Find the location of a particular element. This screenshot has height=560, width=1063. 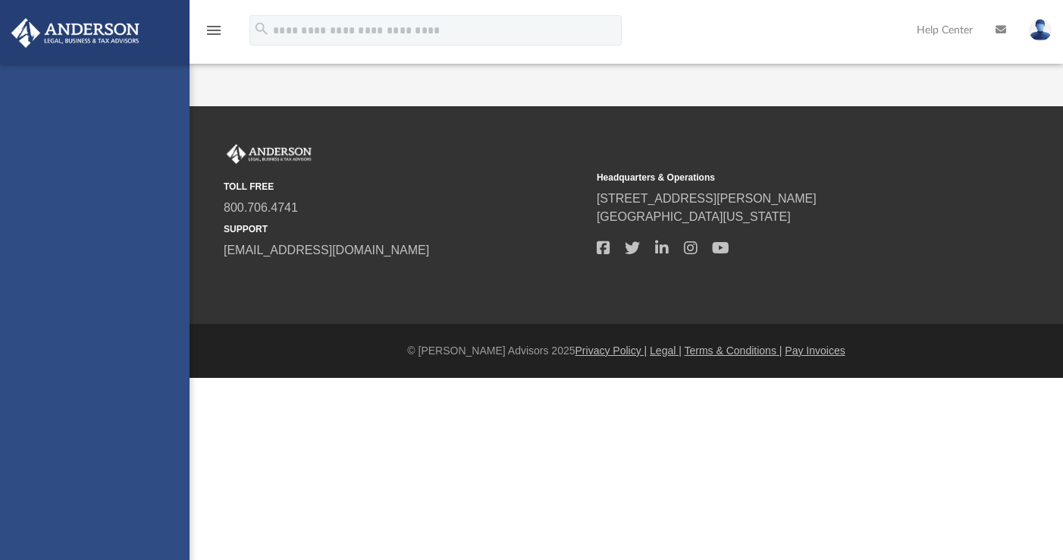

a: Legal | is located at coordinates (666, 350).